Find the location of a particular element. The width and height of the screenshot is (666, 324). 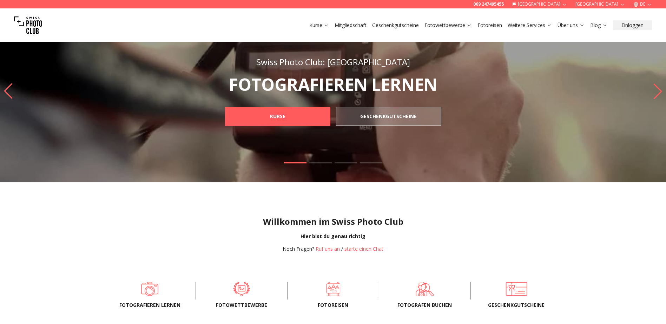

a: Fotografieren lernen is located at coordinates (150, 289).